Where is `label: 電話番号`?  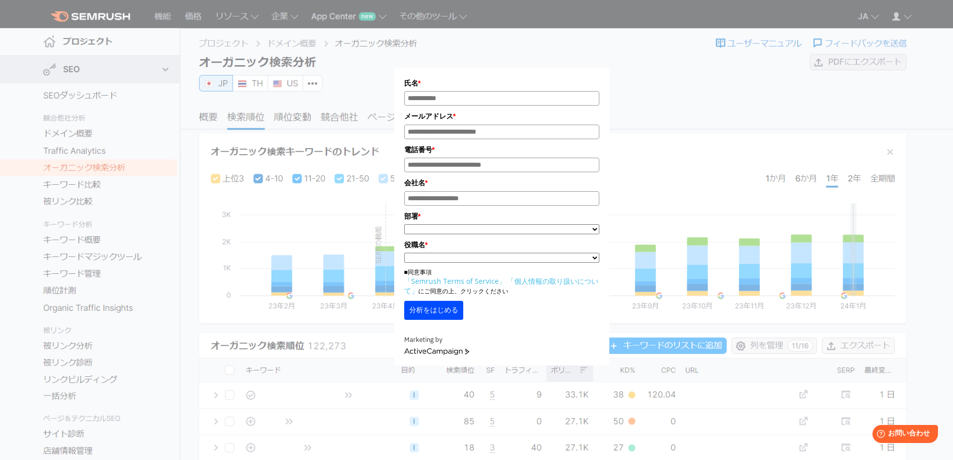
label: 電話番号 is located at coordinates (502, 150).